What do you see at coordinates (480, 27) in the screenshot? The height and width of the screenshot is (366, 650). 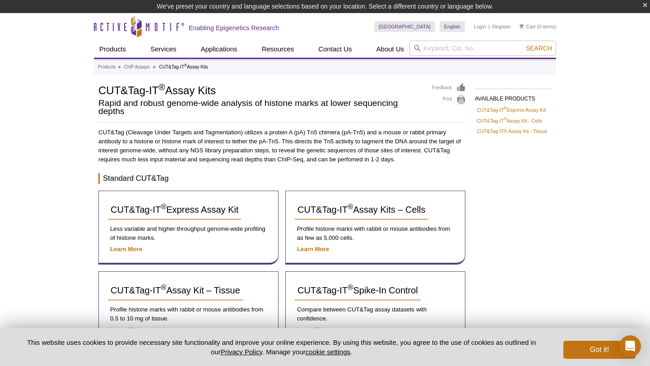 I see `a: Login` at bounding box center [480, 27].